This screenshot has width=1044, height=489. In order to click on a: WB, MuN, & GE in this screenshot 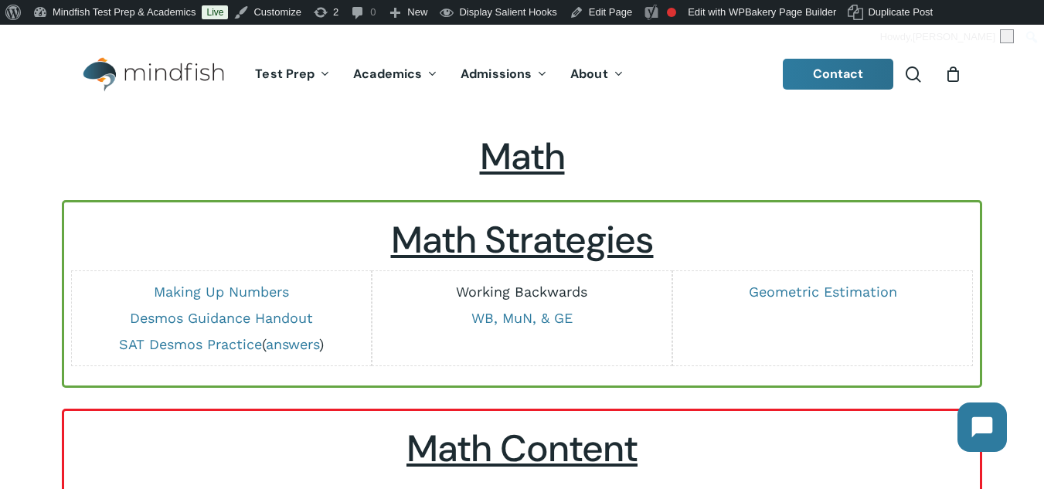, I will do `click(522, 318)`.